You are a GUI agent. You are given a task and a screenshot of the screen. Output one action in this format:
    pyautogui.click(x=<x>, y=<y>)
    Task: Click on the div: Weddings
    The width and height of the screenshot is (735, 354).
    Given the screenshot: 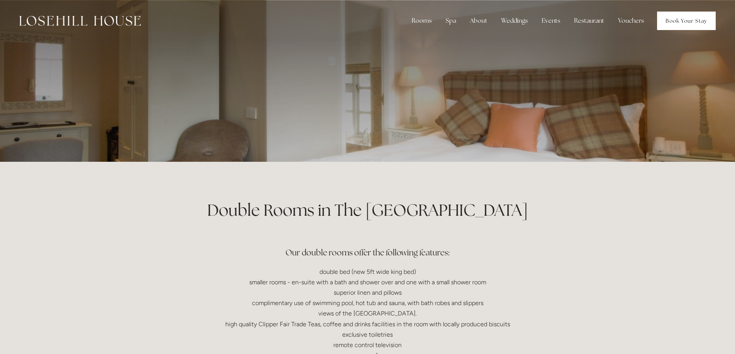 What is the action you would take?
    pyautogui.click(x=514, y=21)
    